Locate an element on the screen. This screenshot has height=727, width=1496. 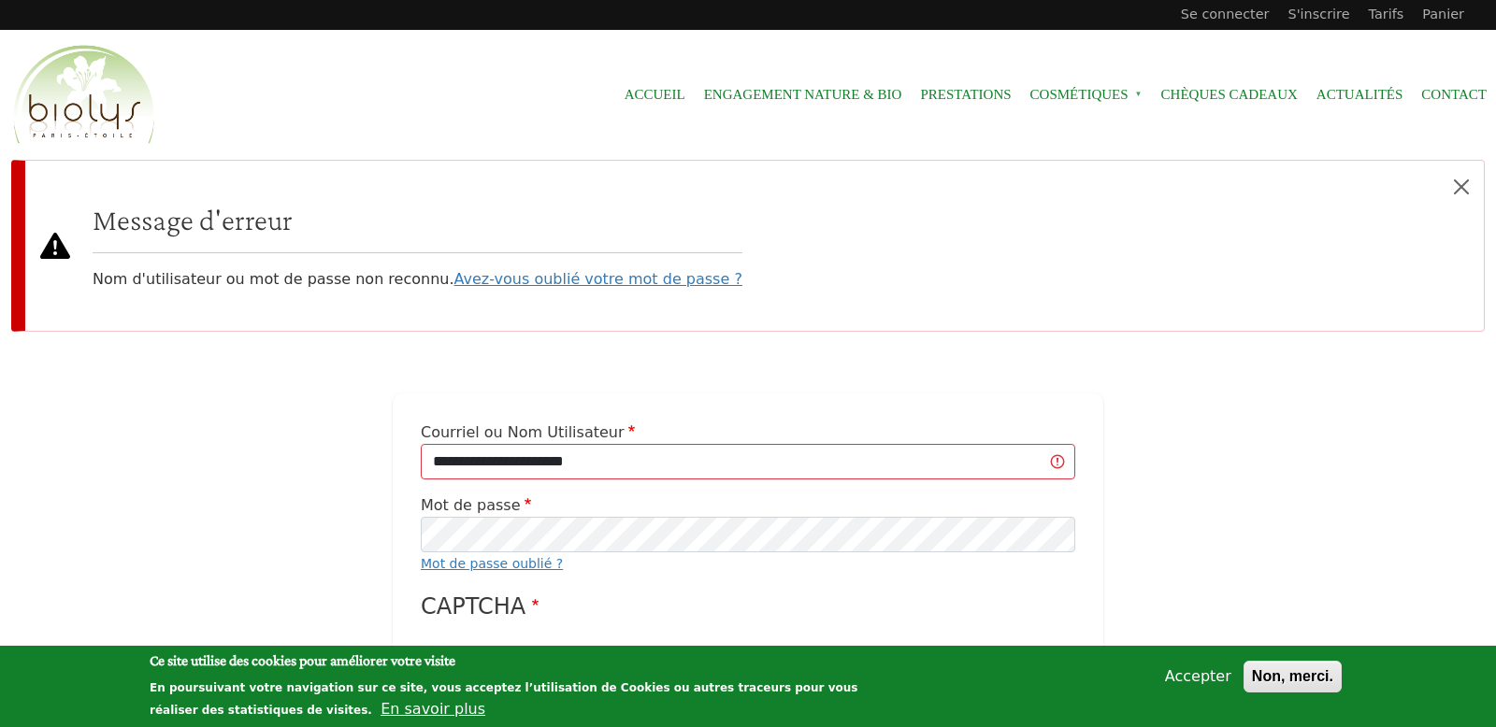
button: Non, merci. is located at coordinates (1292, 677).